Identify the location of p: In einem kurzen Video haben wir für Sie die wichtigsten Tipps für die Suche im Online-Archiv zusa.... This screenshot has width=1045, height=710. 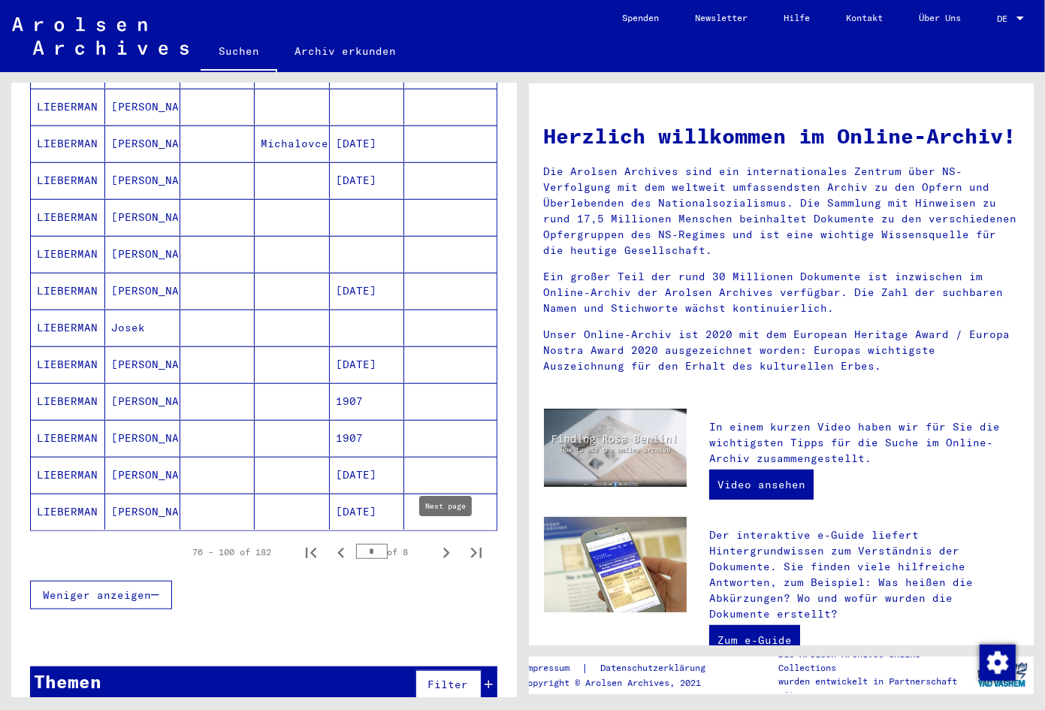
(864, 442).